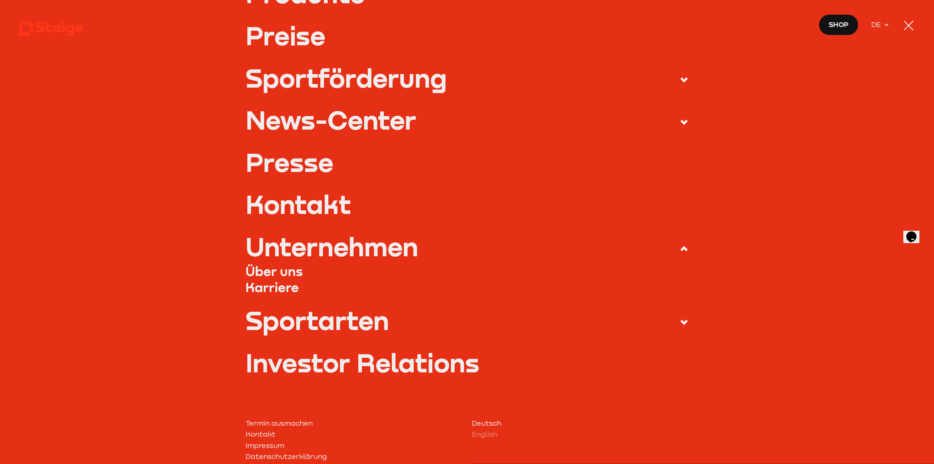  I want to click on a: Presse, so click(467, 162).